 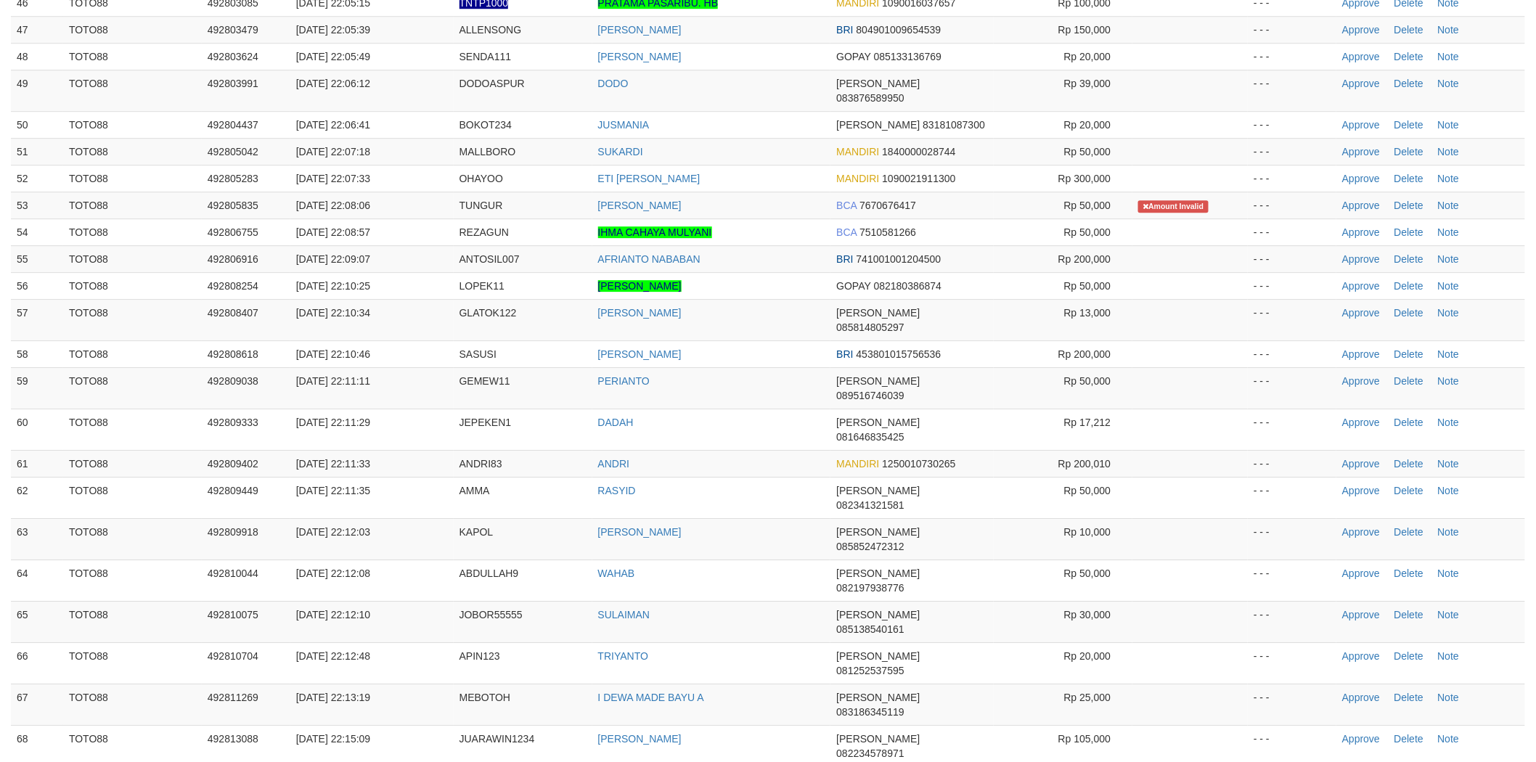 What do you see at coordinates (918, 152) in the screenshot?
I see `span: Copy 1840000028744 to clipboard` at bounding box center [918, 152].